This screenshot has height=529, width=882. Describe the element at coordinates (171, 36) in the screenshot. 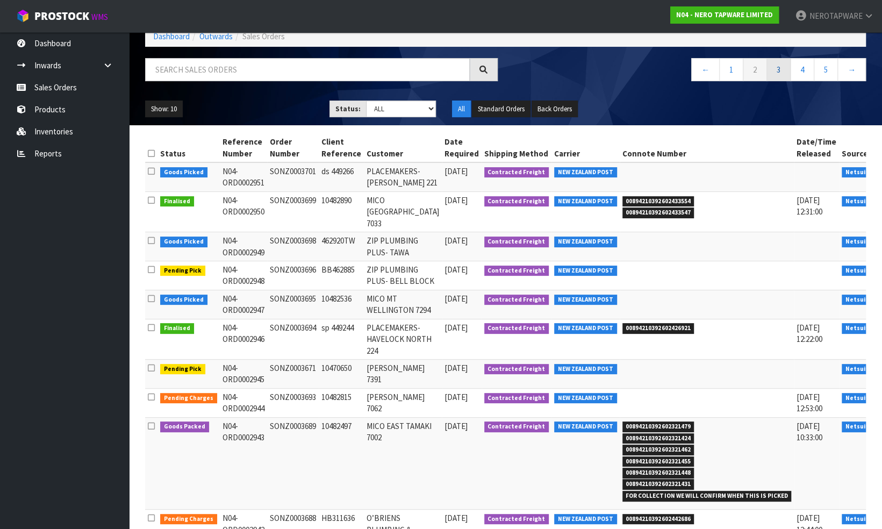

I see `a: Dashboard` at that location.